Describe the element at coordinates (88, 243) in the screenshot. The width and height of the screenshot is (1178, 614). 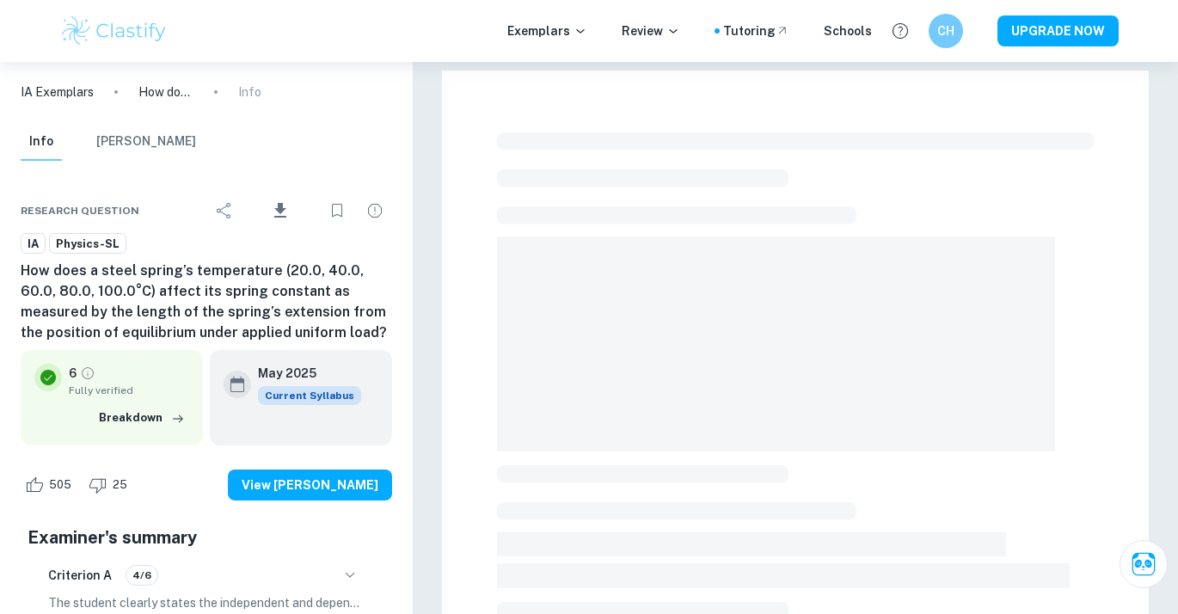
I see `a: Physics-SL` at that location.